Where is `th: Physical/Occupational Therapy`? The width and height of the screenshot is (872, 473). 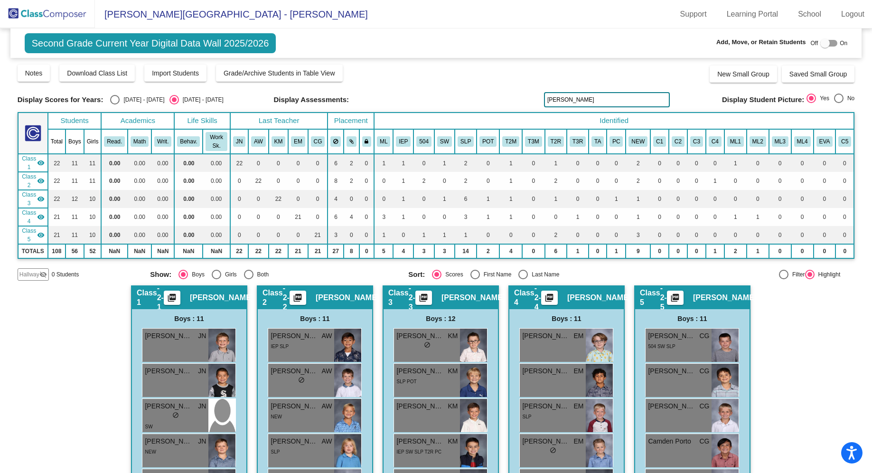 th: Physical/Occupational Therapy is located at coordinates (488, 141).